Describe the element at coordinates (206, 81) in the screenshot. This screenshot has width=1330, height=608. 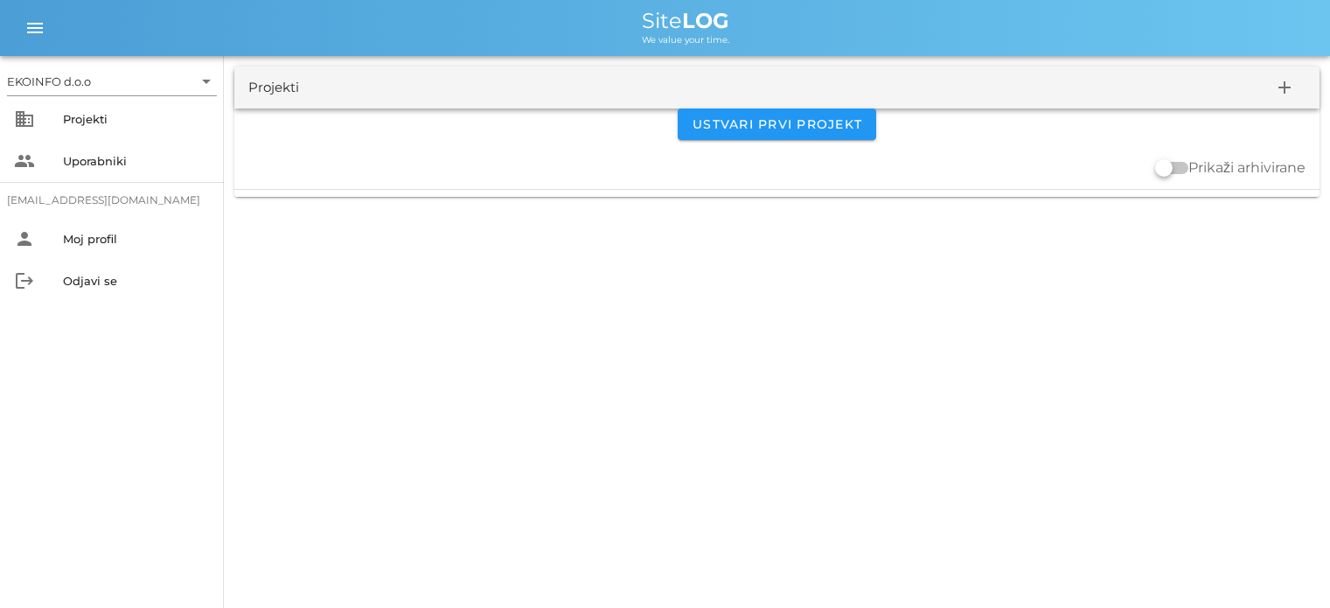
I see `i: arrow_drop_down` at that location.